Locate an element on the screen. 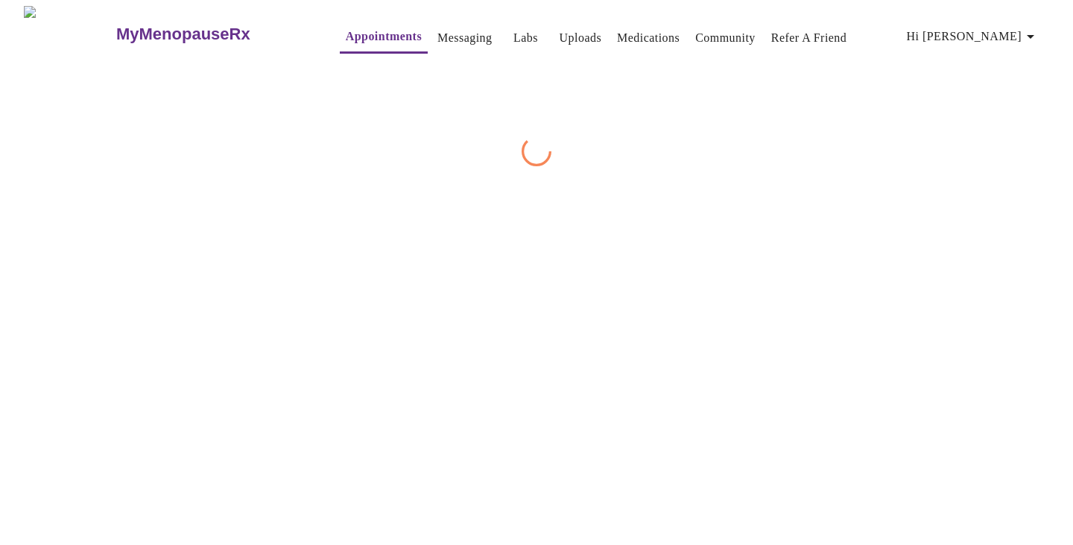  button: Messaging is located at coordinates (464, 38).